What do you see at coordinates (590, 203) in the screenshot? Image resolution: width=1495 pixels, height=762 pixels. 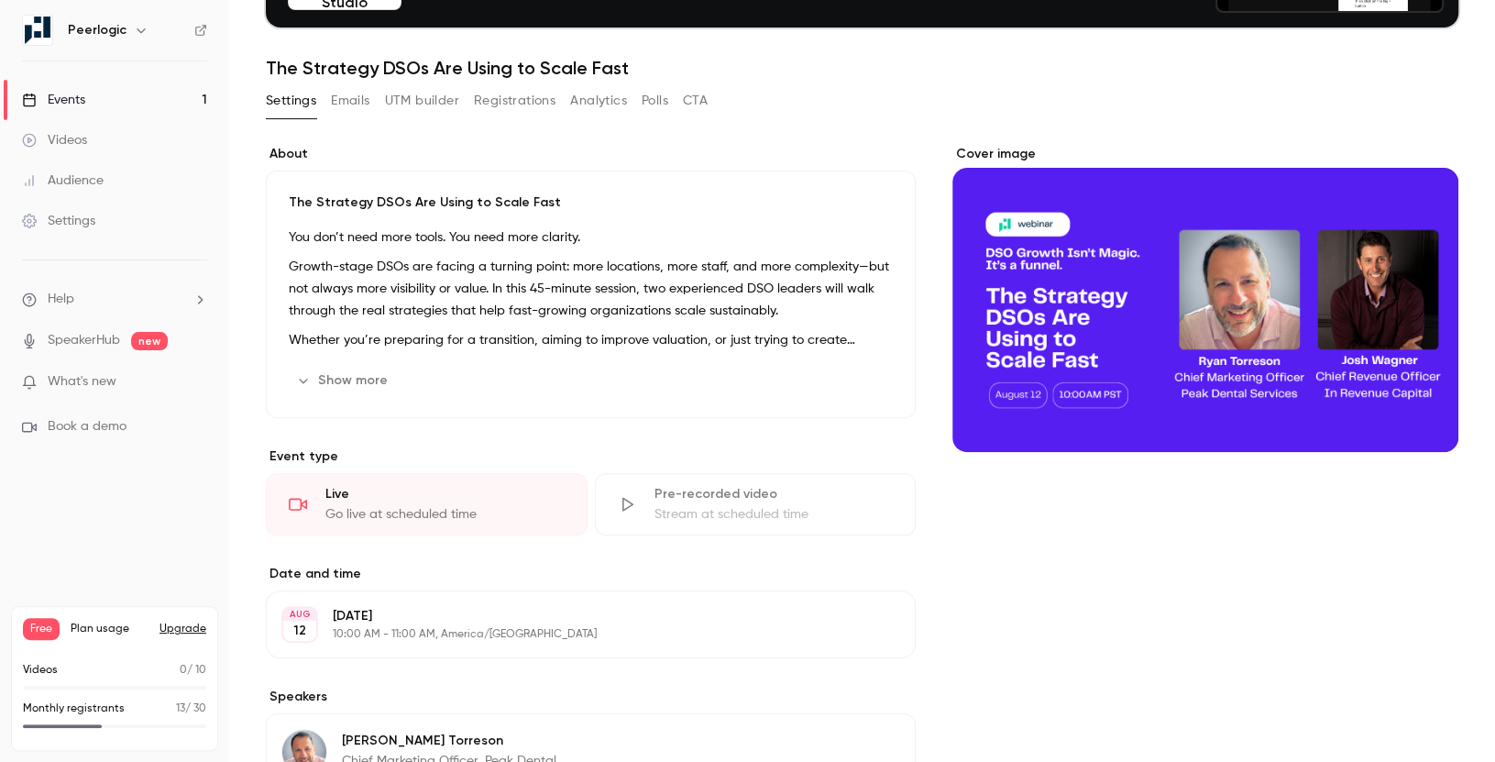 I see `p: The Strategy DSOs Are Using to Scale Fast` at bounding box center [590, 203].